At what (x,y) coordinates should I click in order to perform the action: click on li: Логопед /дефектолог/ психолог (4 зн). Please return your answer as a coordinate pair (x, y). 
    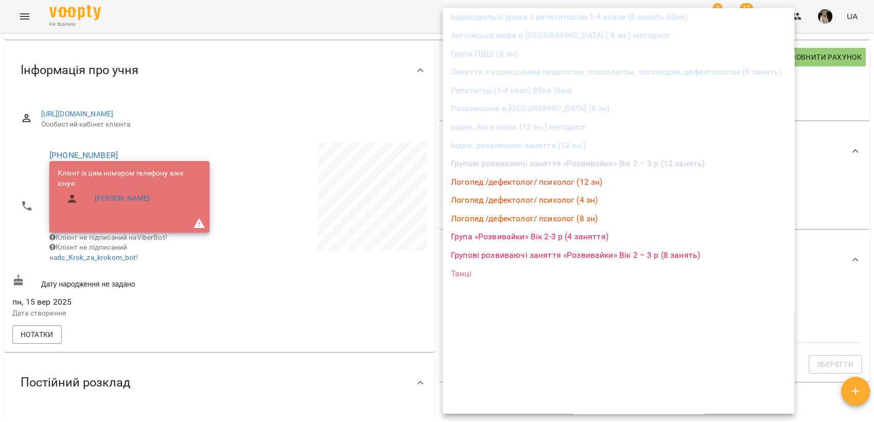
    Looking at the image, I should click on (618, 200).